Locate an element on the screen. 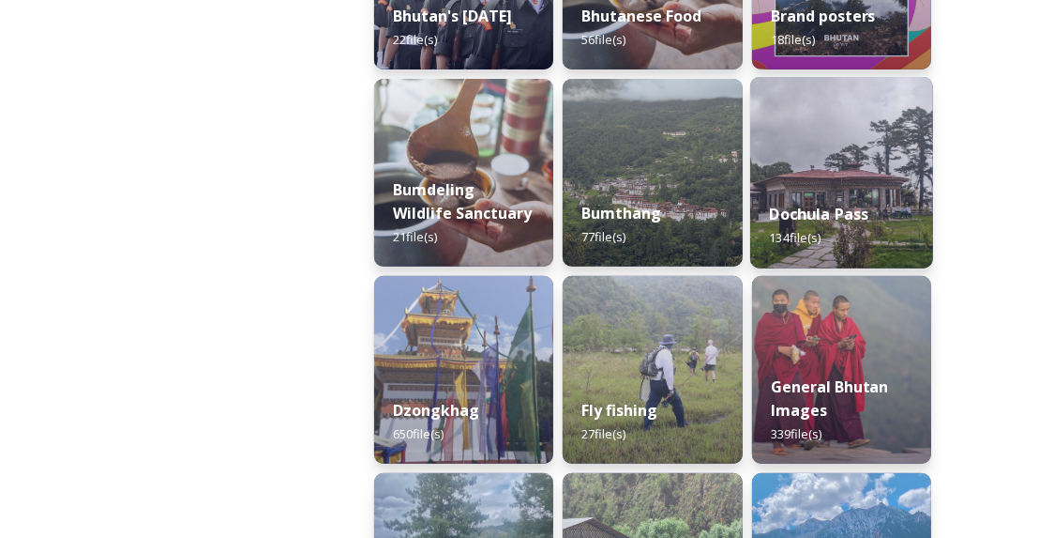  strong: Dochula Pass is located at coordinates (819, 214).